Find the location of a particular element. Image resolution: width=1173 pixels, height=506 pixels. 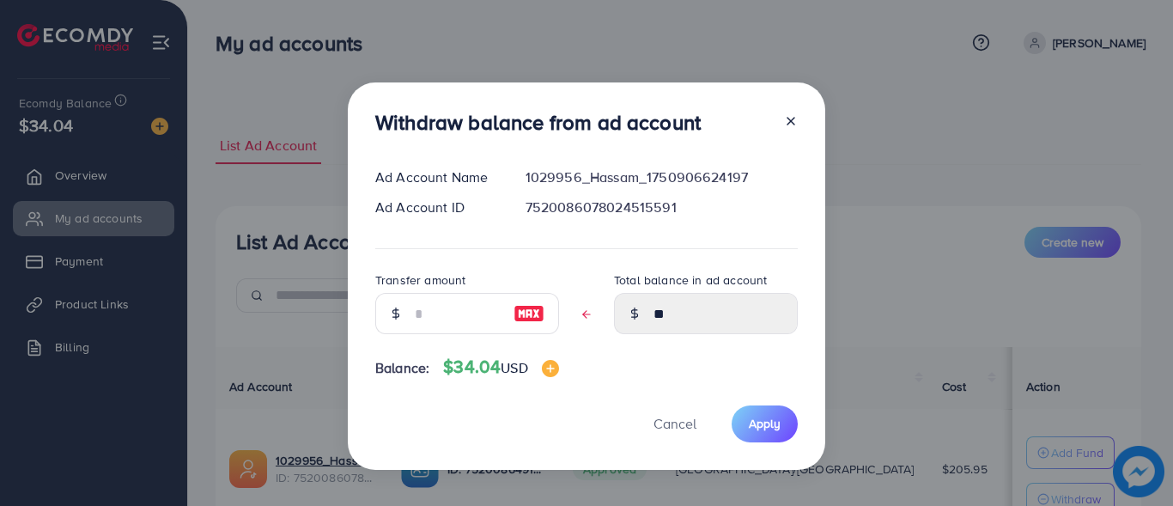

div: 7520086078024515591 is located at coordinates (661, 207).